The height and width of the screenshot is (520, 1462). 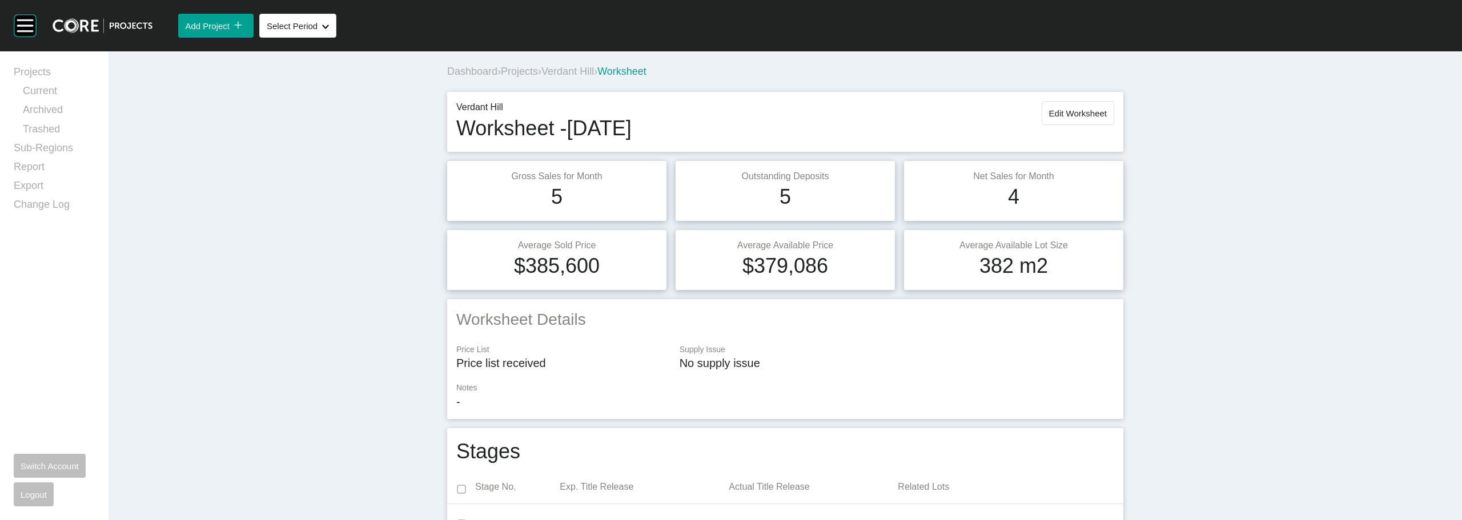 I want to click on h1: $385,600, so click(x=557, y=266).